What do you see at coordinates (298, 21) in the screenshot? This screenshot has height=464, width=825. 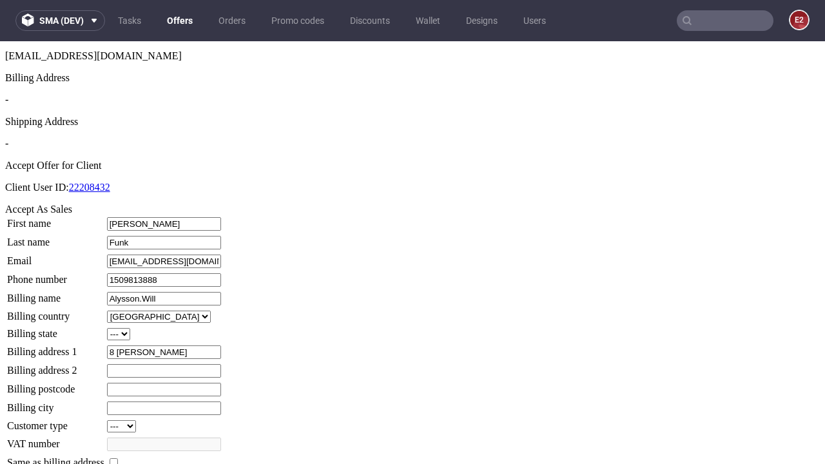 I see `a: Promo codes` at bounding box center [298, 21].